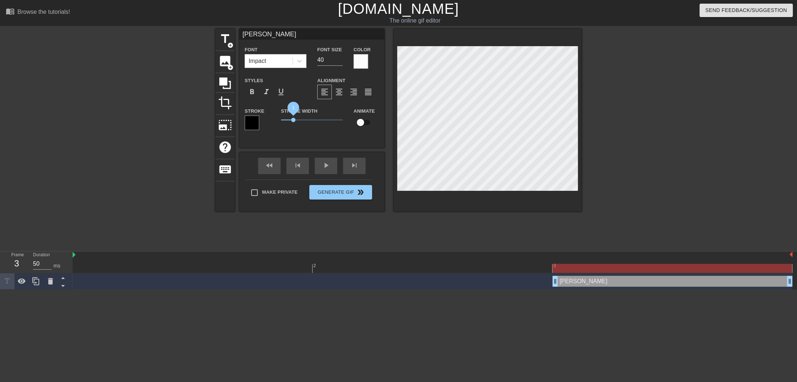  I want to click on a: Browse the tutorials!, so click(38, 12).